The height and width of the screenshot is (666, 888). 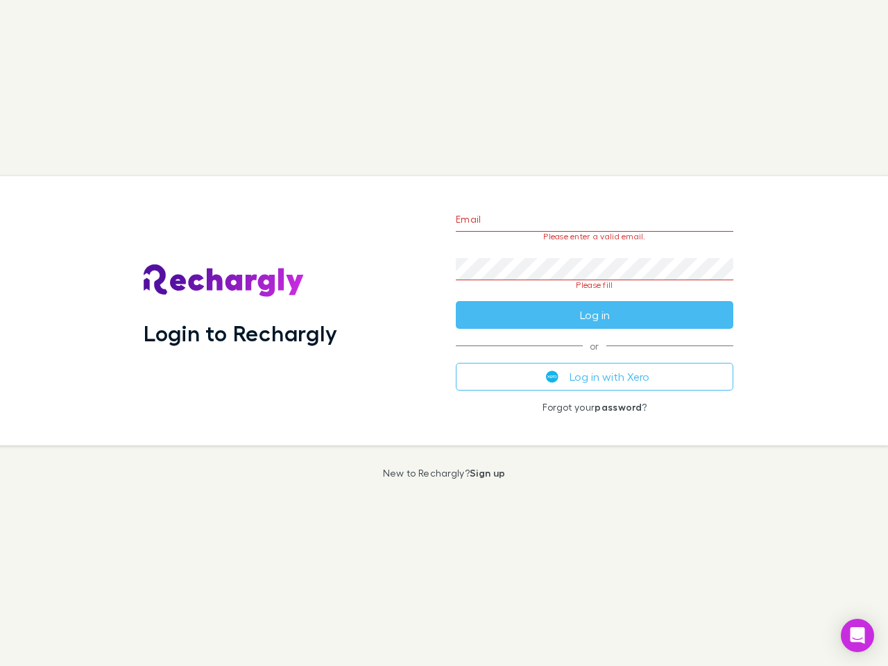 What do you see at coordinates (595, 237) in the screenshot?
I see `p: Please enter a valid email.` at bounding box center [595, 237].